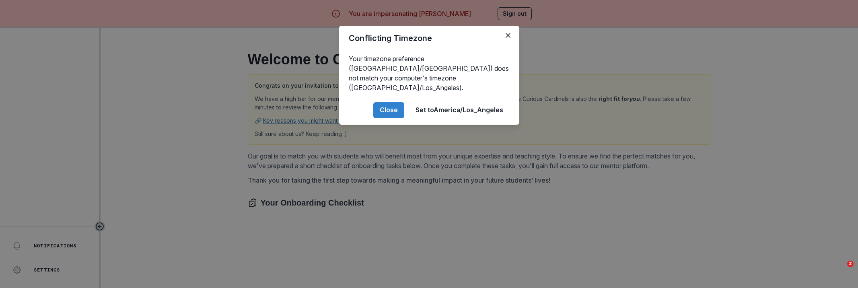  What do you see at coordinates (429, 38) in the screenshot?
I see `header: Conflicting Timezone` at bounding box center [429, 38].